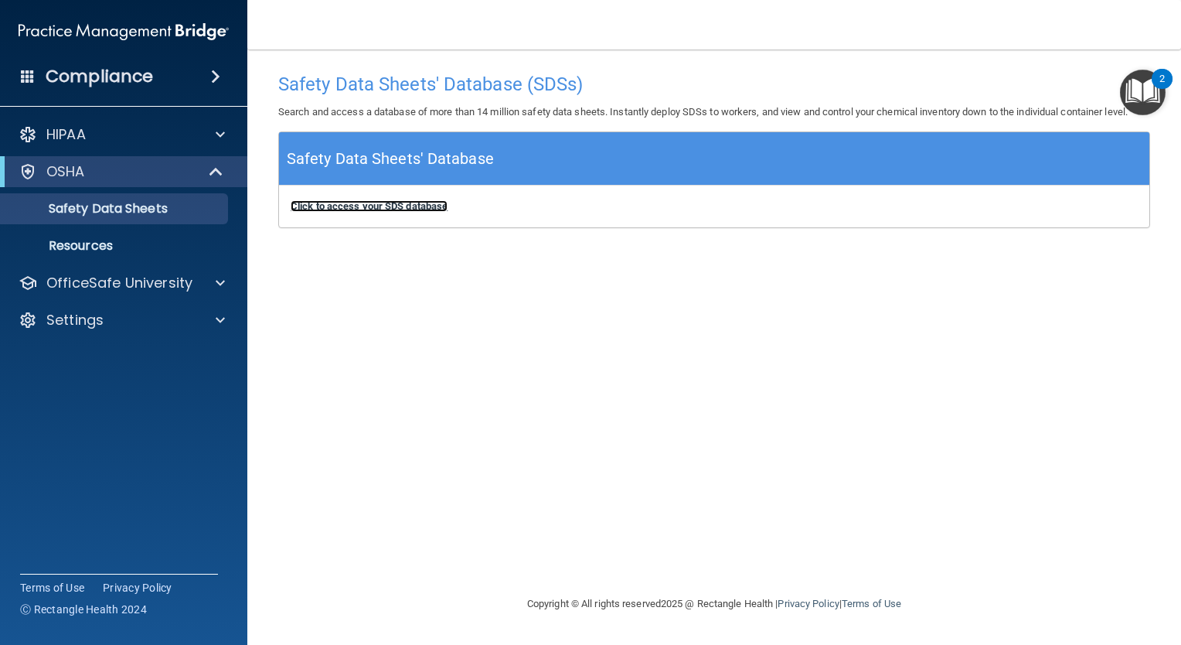 The image size is (1181, 645). I want to click on img: PMB logo, so click(124, 32).